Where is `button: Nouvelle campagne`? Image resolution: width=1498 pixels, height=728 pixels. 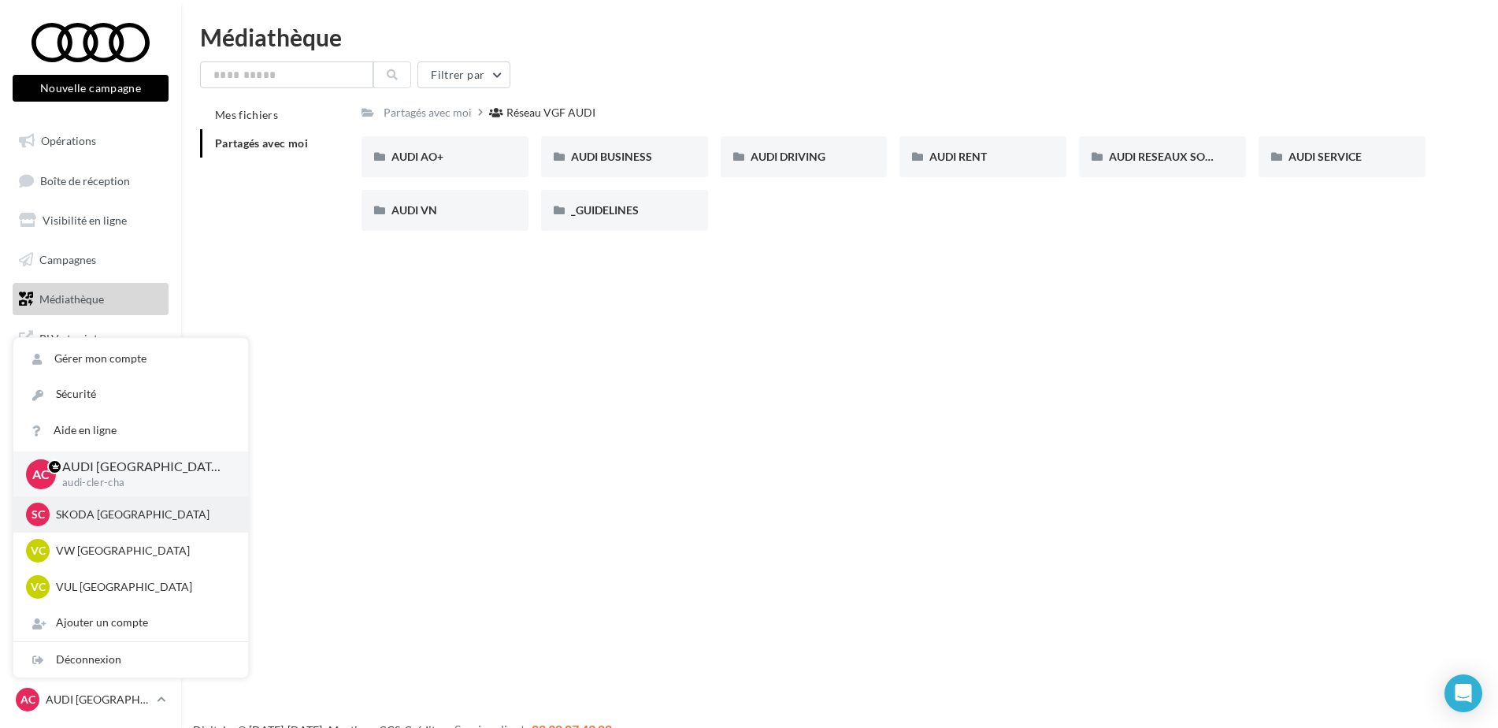
button: Nouvelle campagne is located at coordinates (91, 88).